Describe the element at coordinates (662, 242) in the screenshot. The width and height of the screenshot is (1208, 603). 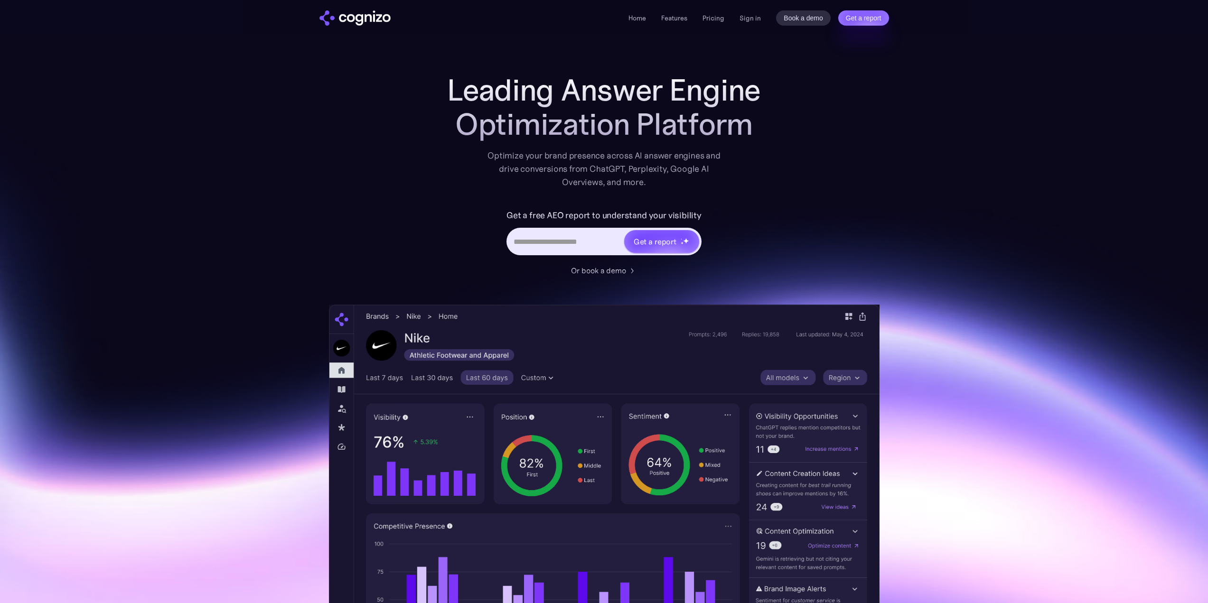
I see `a: Get a reportstarstarstar` at that location.